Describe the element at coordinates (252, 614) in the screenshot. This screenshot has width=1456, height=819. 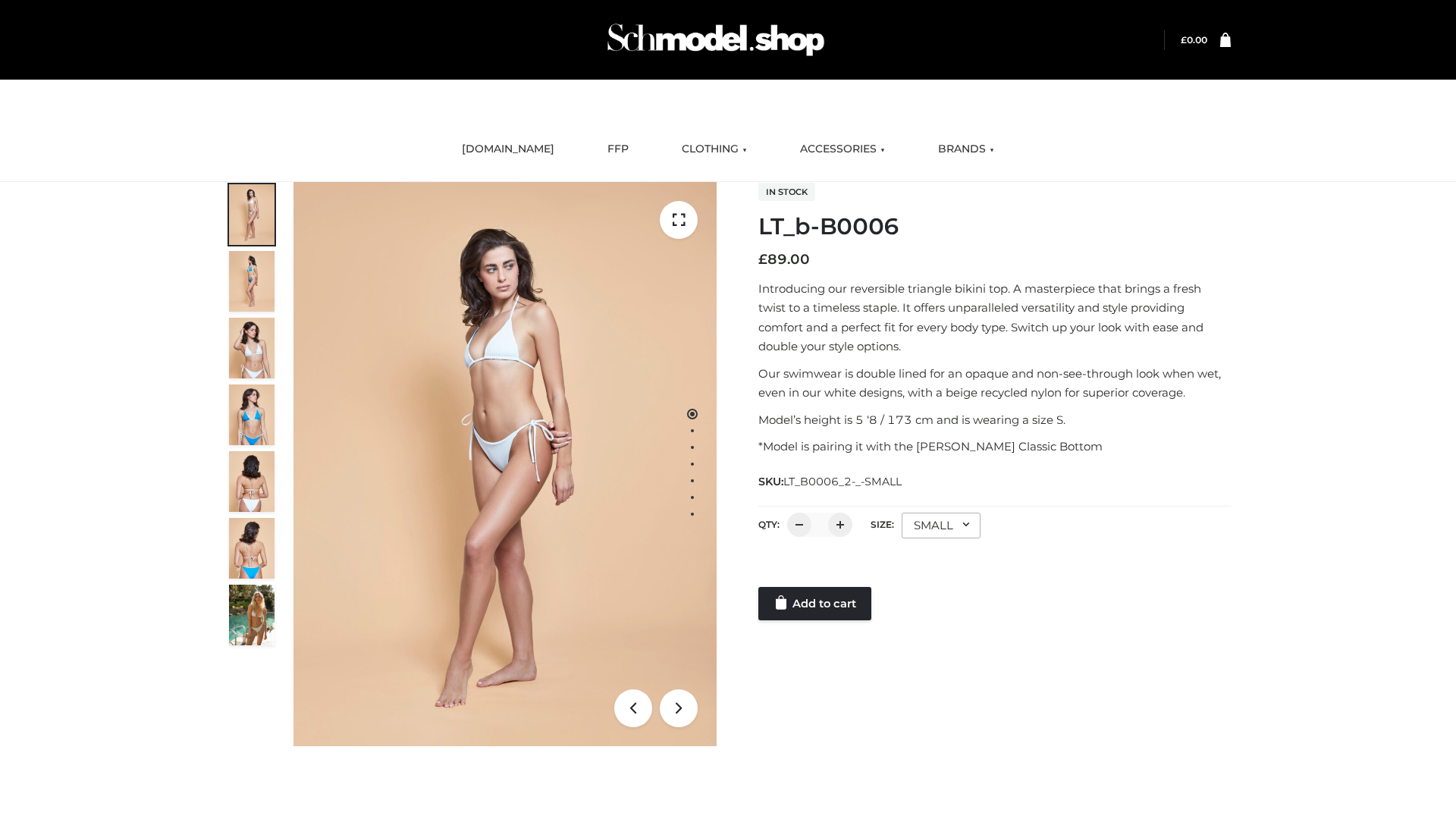
I see `img: Arieltop_CloudNine_AzureSky2.jpg` at that location.